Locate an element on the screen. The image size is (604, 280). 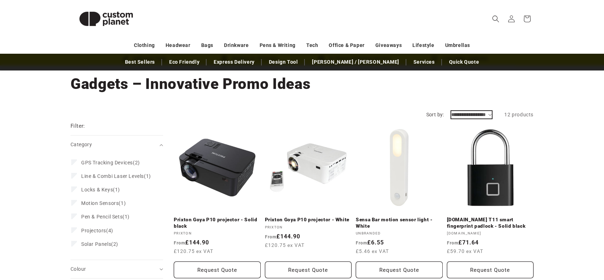
a: Eco Friendly is located at coordinates (184, 62).